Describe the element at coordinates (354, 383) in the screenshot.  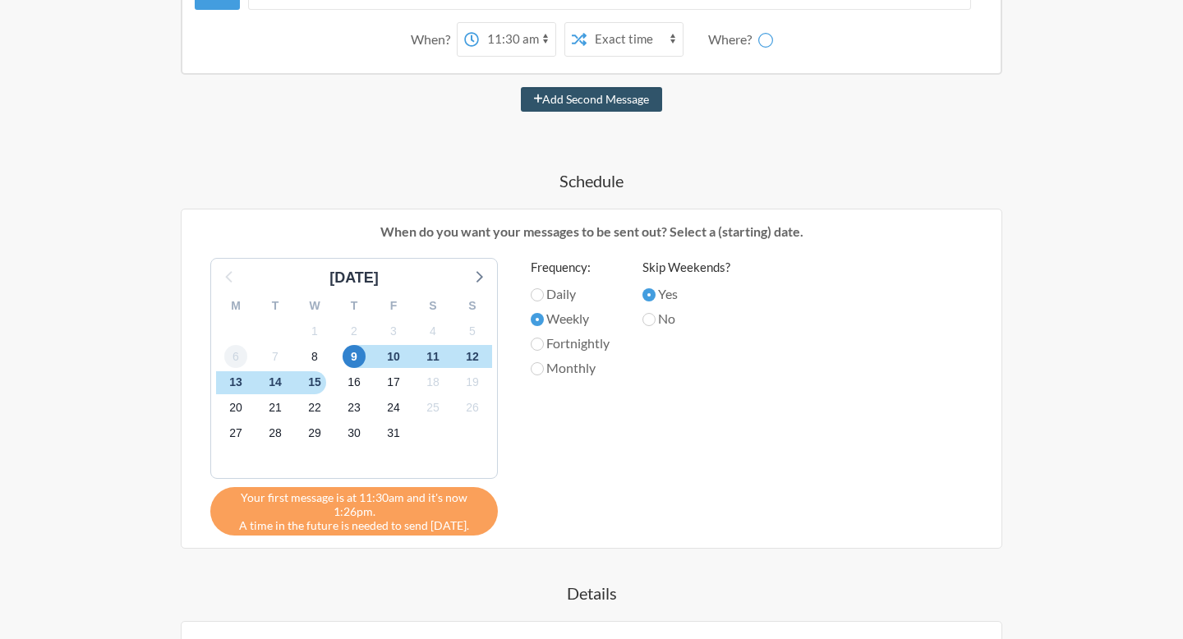
I see `span: Sunday 16 November 2025` at that location.